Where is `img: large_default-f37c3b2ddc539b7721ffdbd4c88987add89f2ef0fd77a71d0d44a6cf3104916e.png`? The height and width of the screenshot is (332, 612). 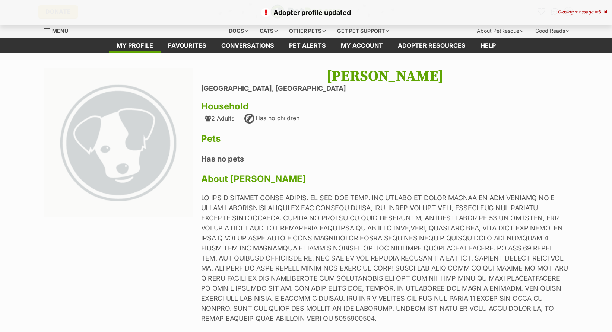 img: large_default-f37c3b2ddc539b7721ffdbd4c88987add89f2ef0fd77a71d0d44a6cf3104916e.png is located at coordinates (119, 143).